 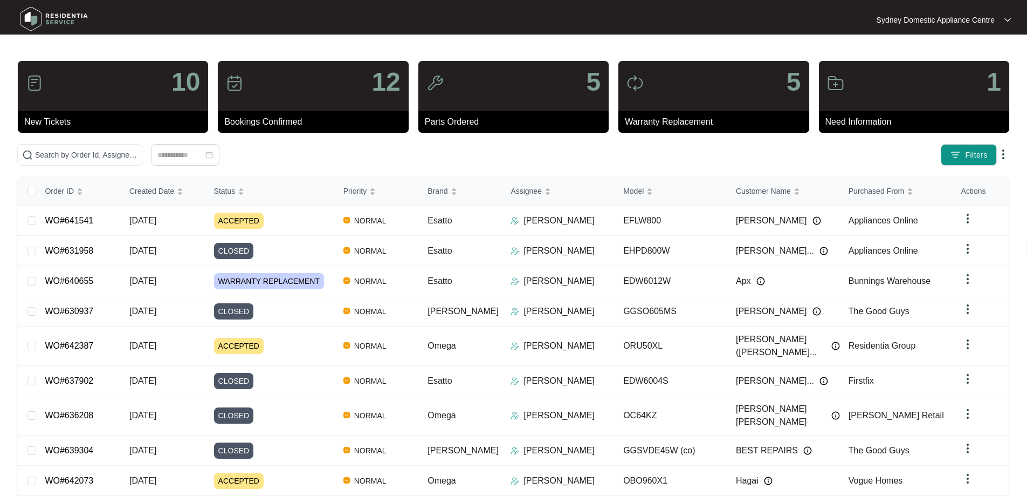 I want to click on a: WO#639304, so click(x=69, y=450).